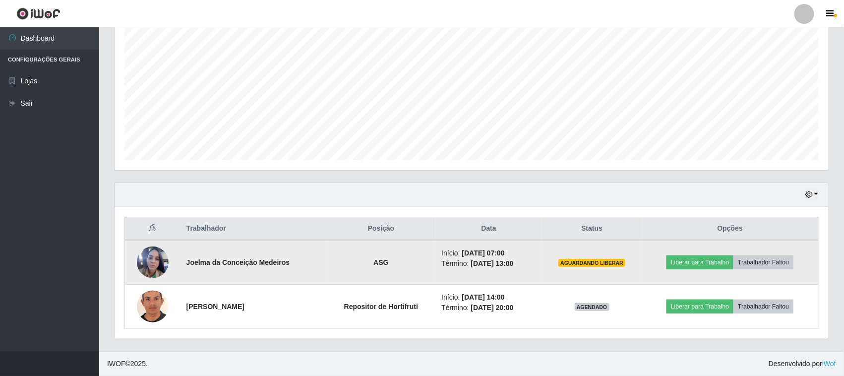 The width and height of the screenshot is (844, 376). Describe the element at coordinates (238, 262) in the screenshot. I see `strong: Joelma da Conceição Medeiros` at that location.